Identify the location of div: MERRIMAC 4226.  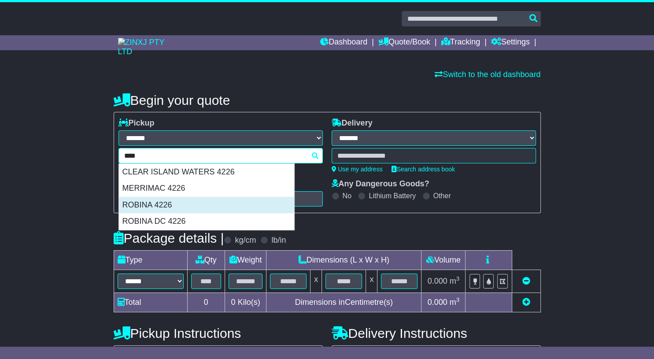
(206, 188).